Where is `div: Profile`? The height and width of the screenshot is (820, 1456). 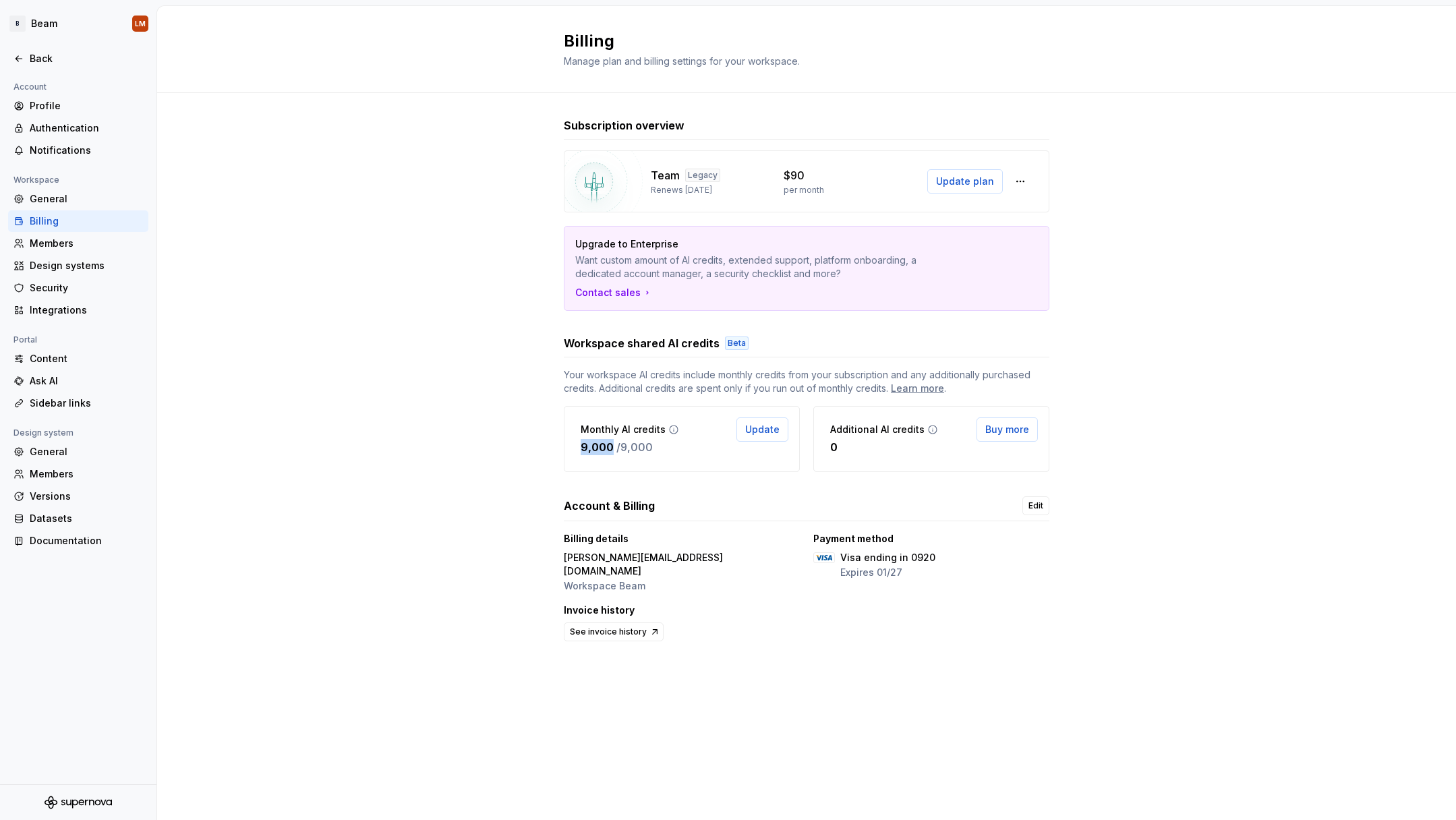
div: Profile is located at coordinates (86, 106).